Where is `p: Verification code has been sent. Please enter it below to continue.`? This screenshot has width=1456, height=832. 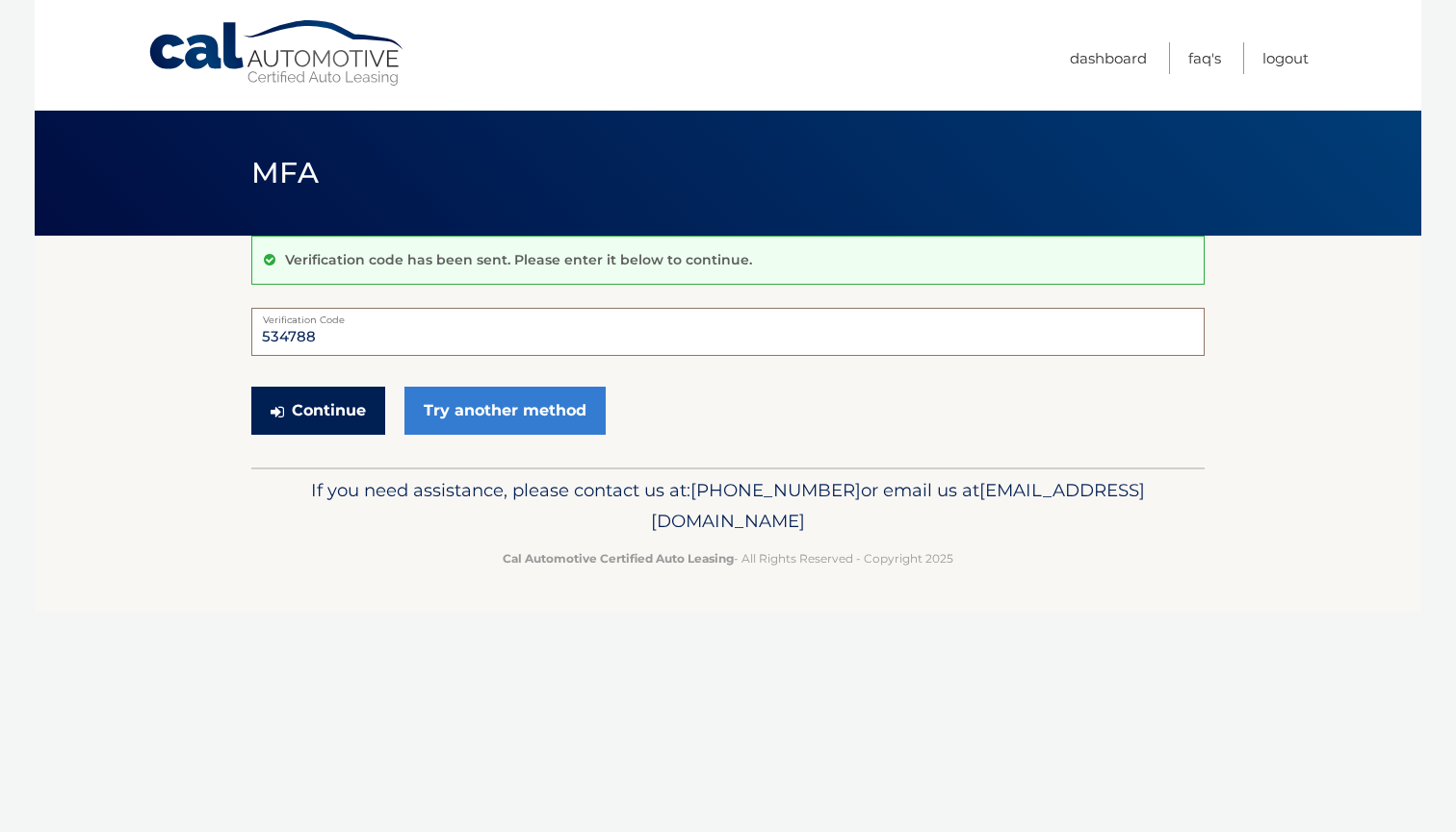
p: Verification code has been sent. Please enter it below to continue. is located at coordinates (518, 259).